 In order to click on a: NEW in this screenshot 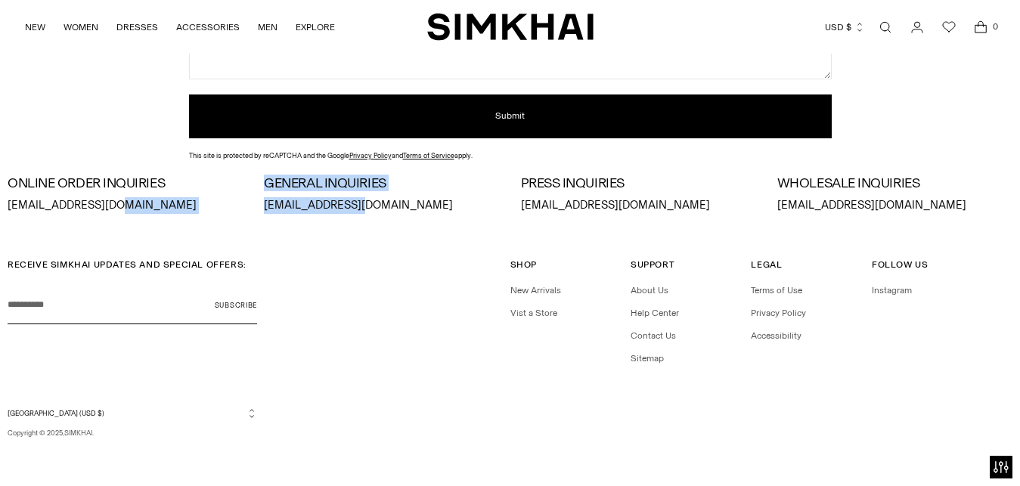, I will do `click(35, 27)`.